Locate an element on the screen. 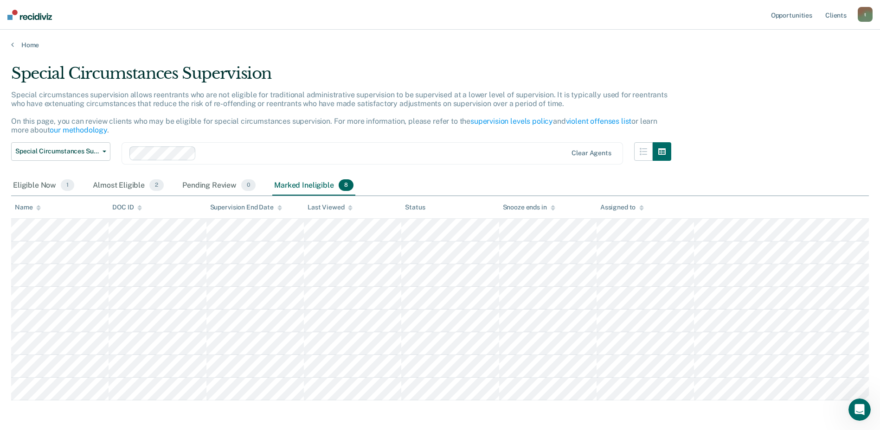 The image size is (880, 430). div: Status is located at coordinates (415, 207).